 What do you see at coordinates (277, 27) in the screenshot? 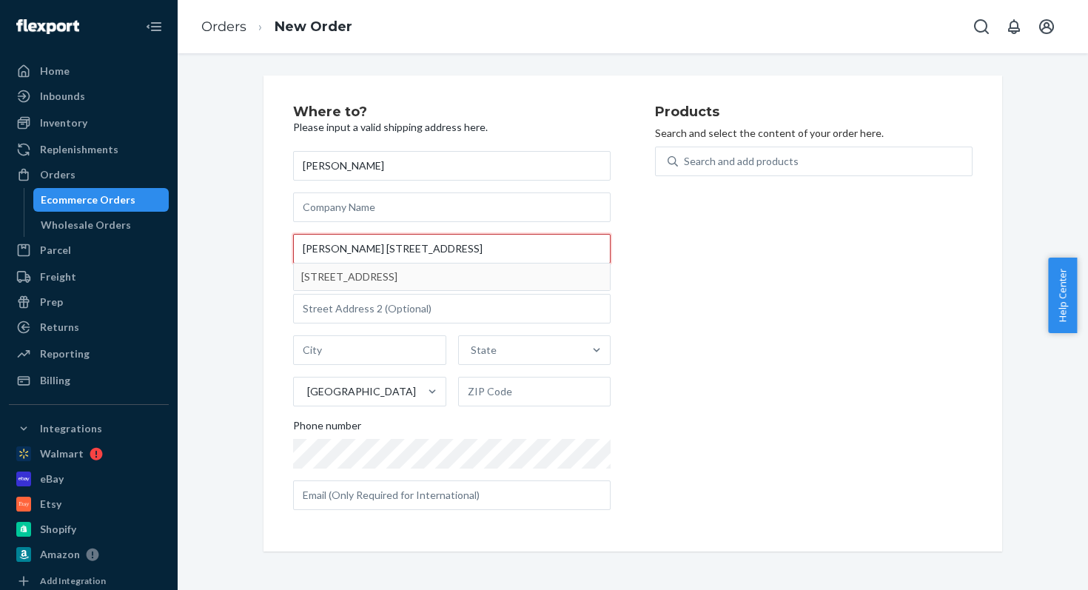
I see `ol: breadcrumbs` at bounding box center [277, 27].